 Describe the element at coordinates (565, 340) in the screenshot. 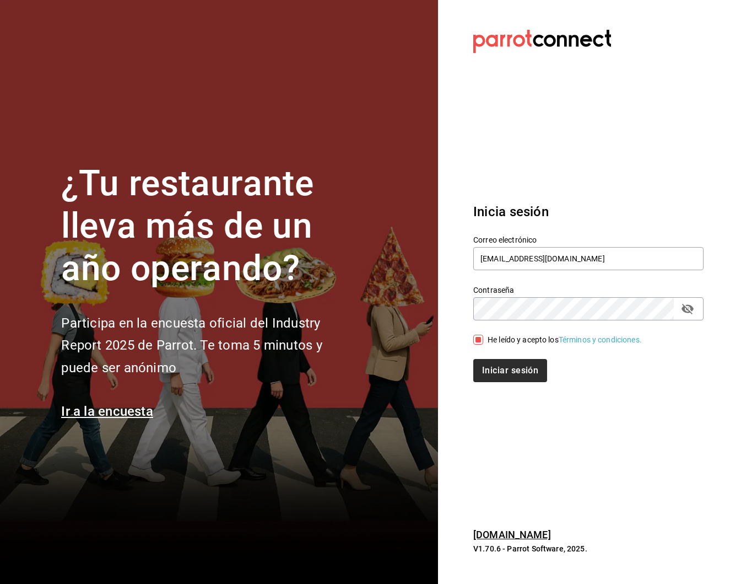

I see `div: He leído y acepto los` at that location.